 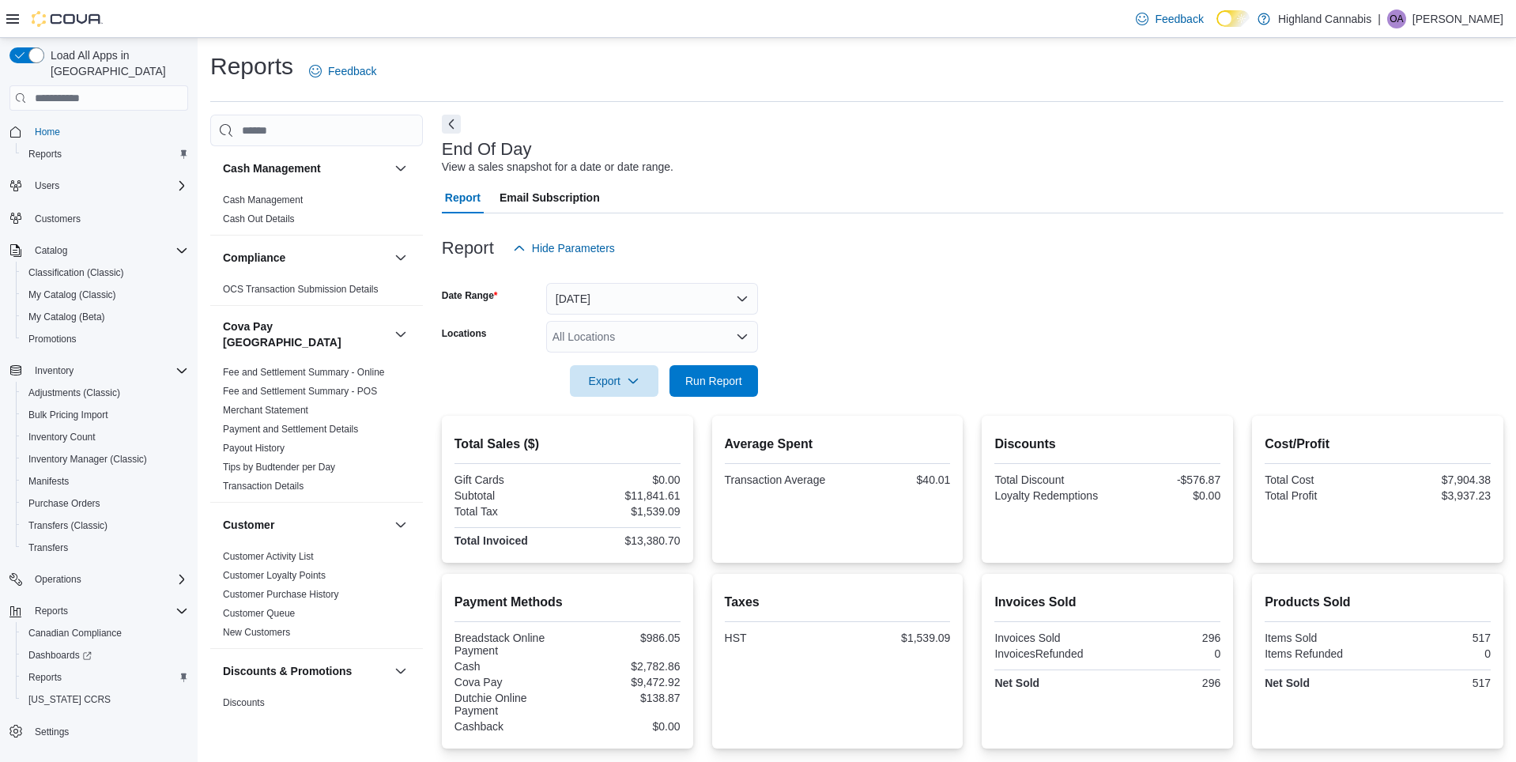 I want to click on div: Total Profit, so click(x=1319, y=496).